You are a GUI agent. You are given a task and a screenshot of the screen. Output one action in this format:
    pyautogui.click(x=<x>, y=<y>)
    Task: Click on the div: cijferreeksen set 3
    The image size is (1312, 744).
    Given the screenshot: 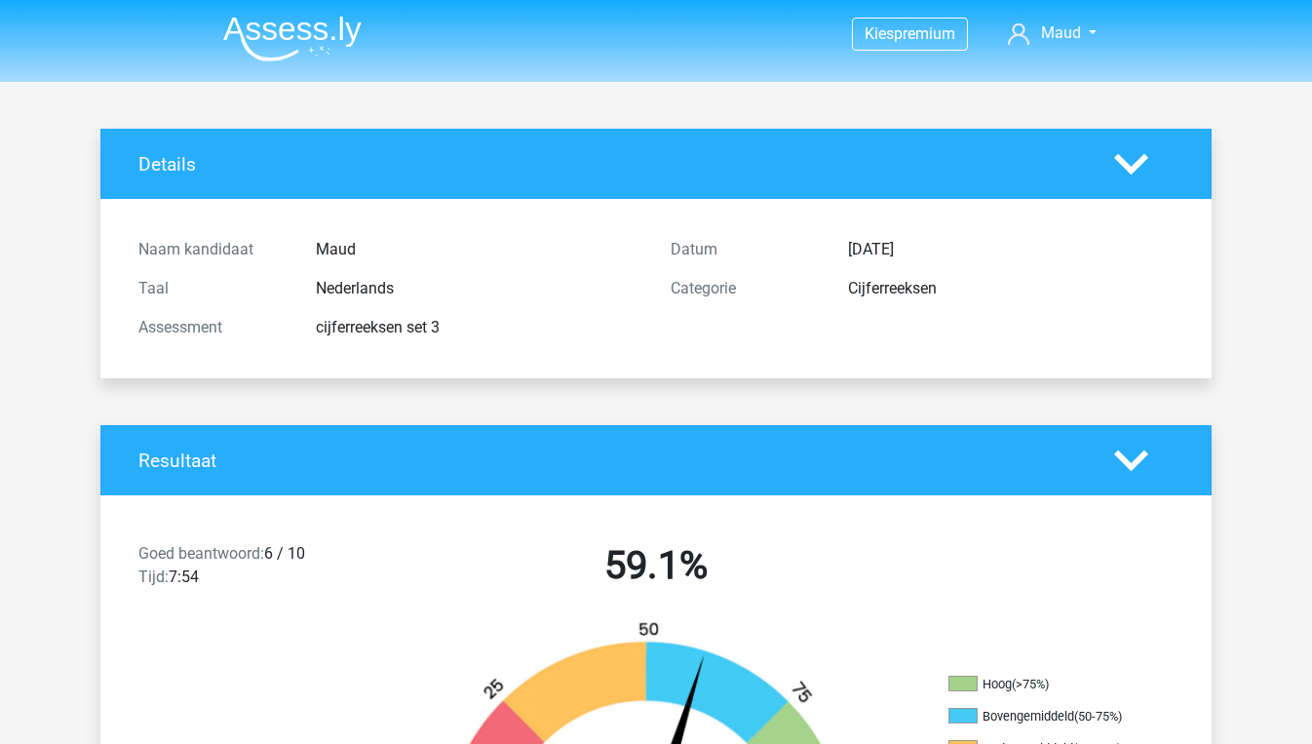 What is the action you would take?
    pyautogui.click(x=479, y=328)
    